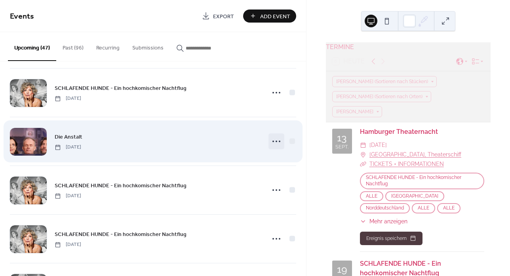 This screenshot has width=510, height=276. Describe the element at coordinates (108, 46) in the screenshot. I see `button: Recurring` at that location.